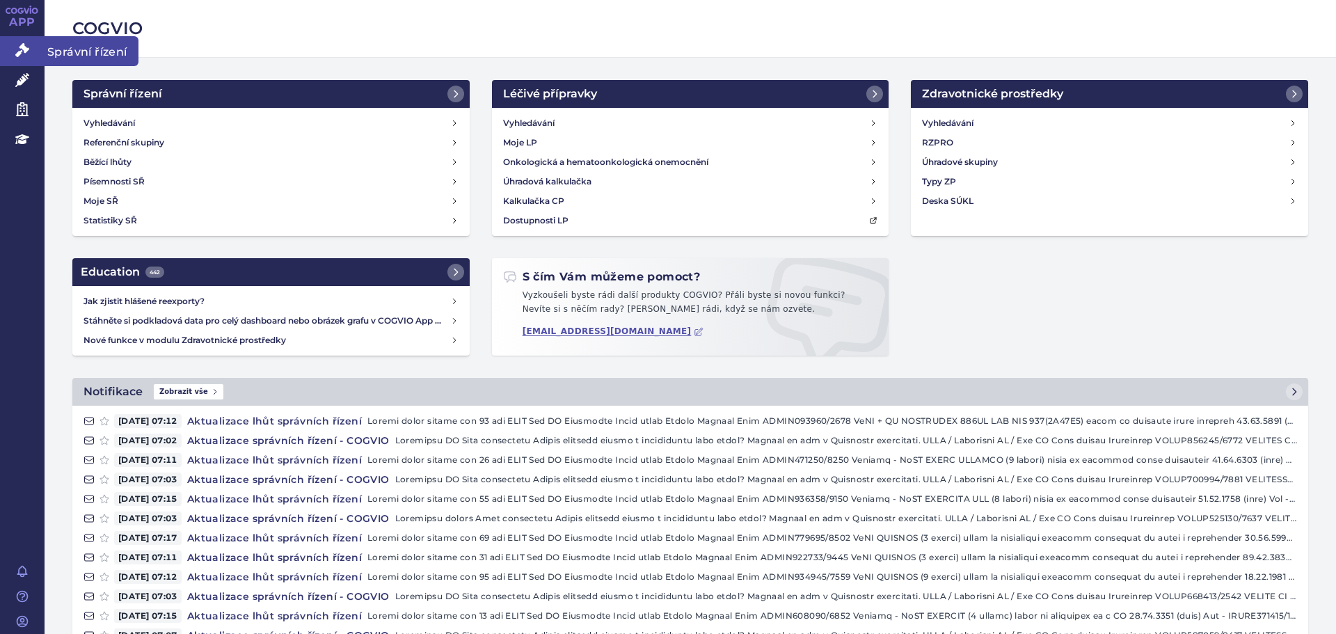 This screenshot has width=1336, height=634. I want to click on h2: Education, so click(122, 272).